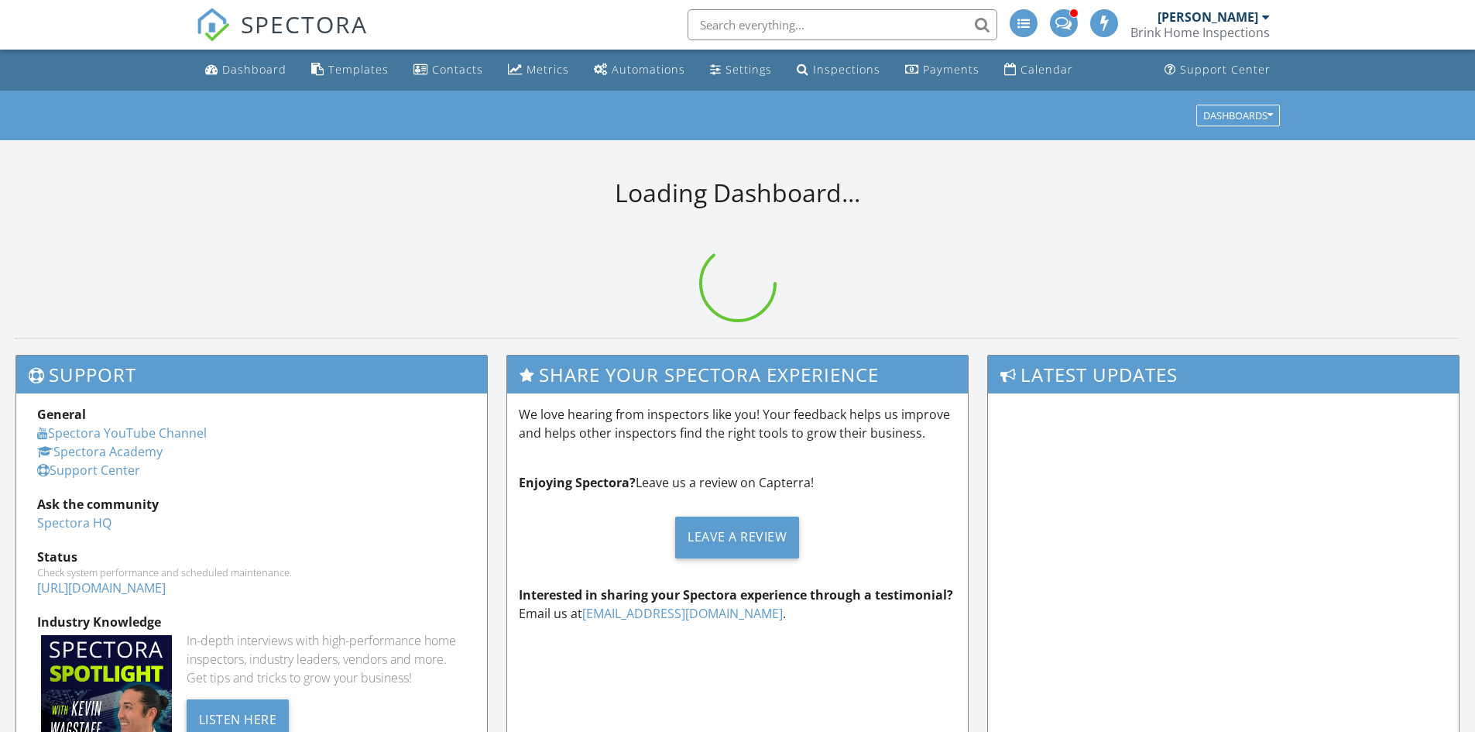 This screenshot has width=1475, height=732. Describe the element at coordinates (735, 595) in the screenshot. I see `strong: Interested in sharing your Spectora experience through a testimonial?` at that location.